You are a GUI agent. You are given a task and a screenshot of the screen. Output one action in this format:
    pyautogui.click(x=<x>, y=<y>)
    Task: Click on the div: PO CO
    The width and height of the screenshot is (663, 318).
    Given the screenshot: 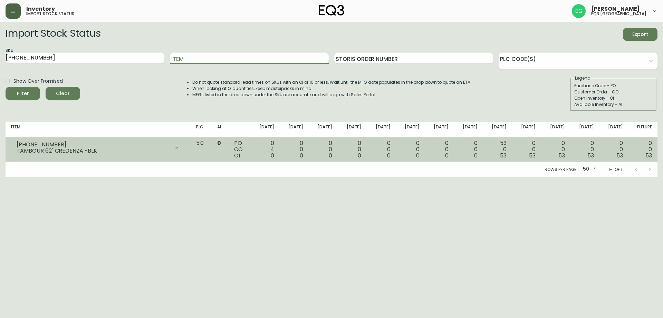 What is the action you would take?
    pyautogui.click(x=240, y=149)
    